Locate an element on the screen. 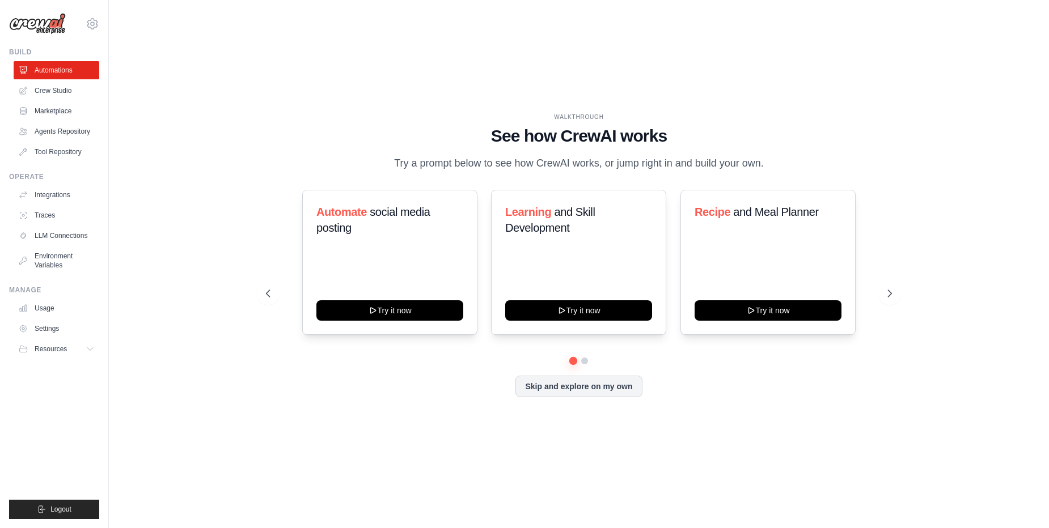 This screenshot has height=528, width=1049. a: Integrations is located at coordinates (56, 195).